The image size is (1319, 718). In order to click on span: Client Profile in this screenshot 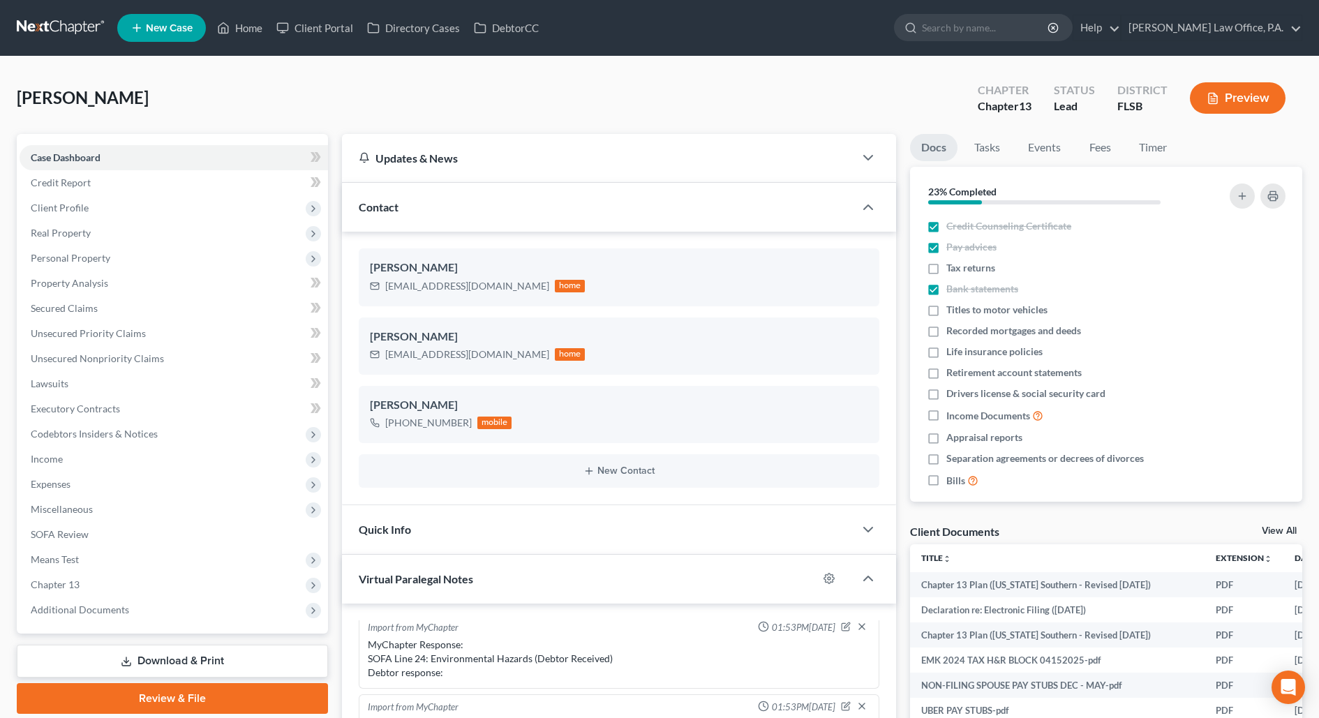, I will do `click(59, 207)`.